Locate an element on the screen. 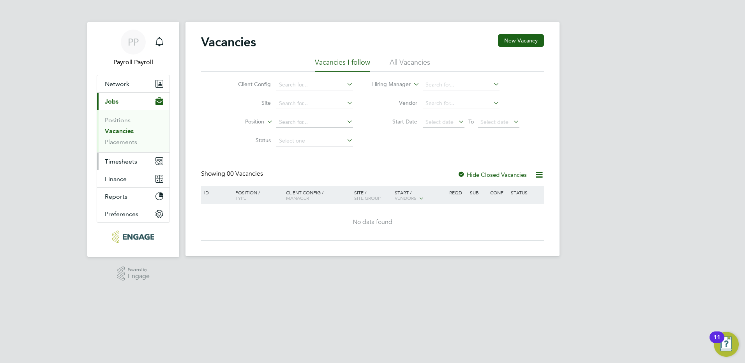 This screenshot has width=745, height=363. span: Timesheets is located at coordinates (121, 161).